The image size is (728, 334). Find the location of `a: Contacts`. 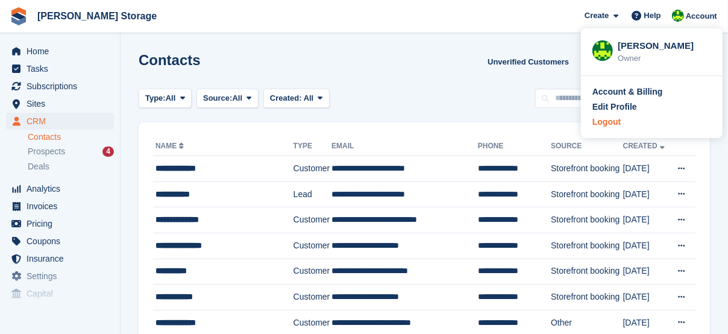

a: Contacts is located at coordinates (71, 137).